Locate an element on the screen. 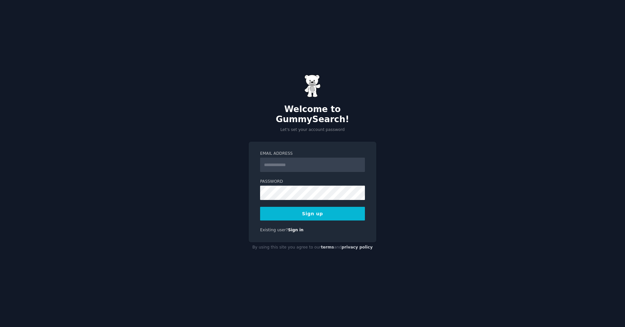 The width and height of the screenshot is (625, 327). div: By using this site you agree to our and is located at coordinates (313, 247).